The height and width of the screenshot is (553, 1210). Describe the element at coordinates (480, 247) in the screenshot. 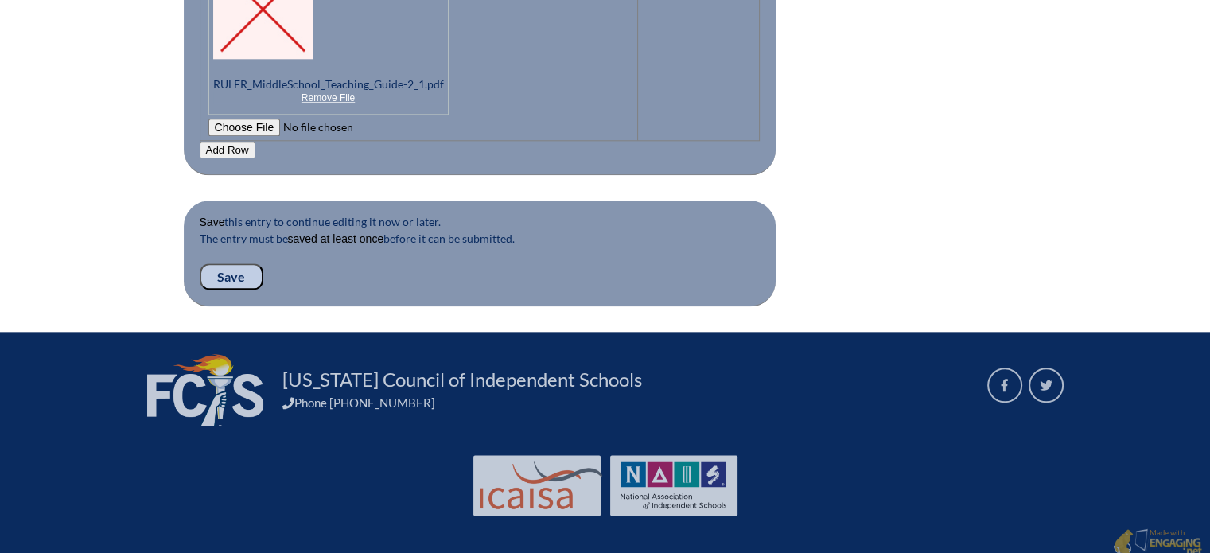

I see `p: The entry must be before it can be submitted.` at that location.